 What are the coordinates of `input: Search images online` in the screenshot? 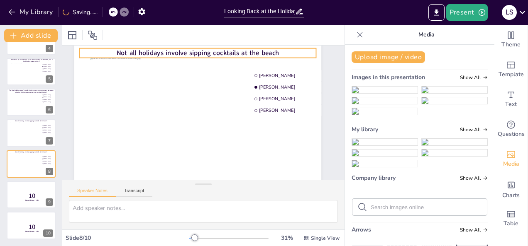 It's located at (426, 207).